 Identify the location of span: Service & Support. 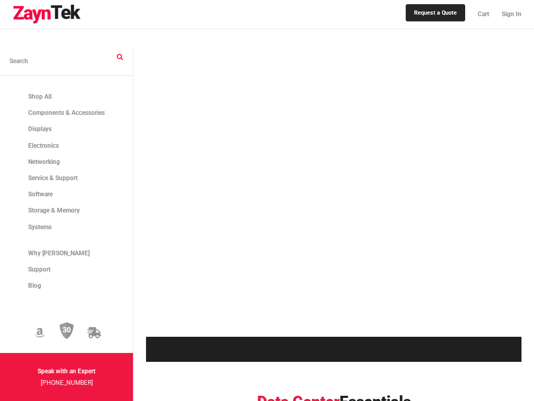
(53, 178).